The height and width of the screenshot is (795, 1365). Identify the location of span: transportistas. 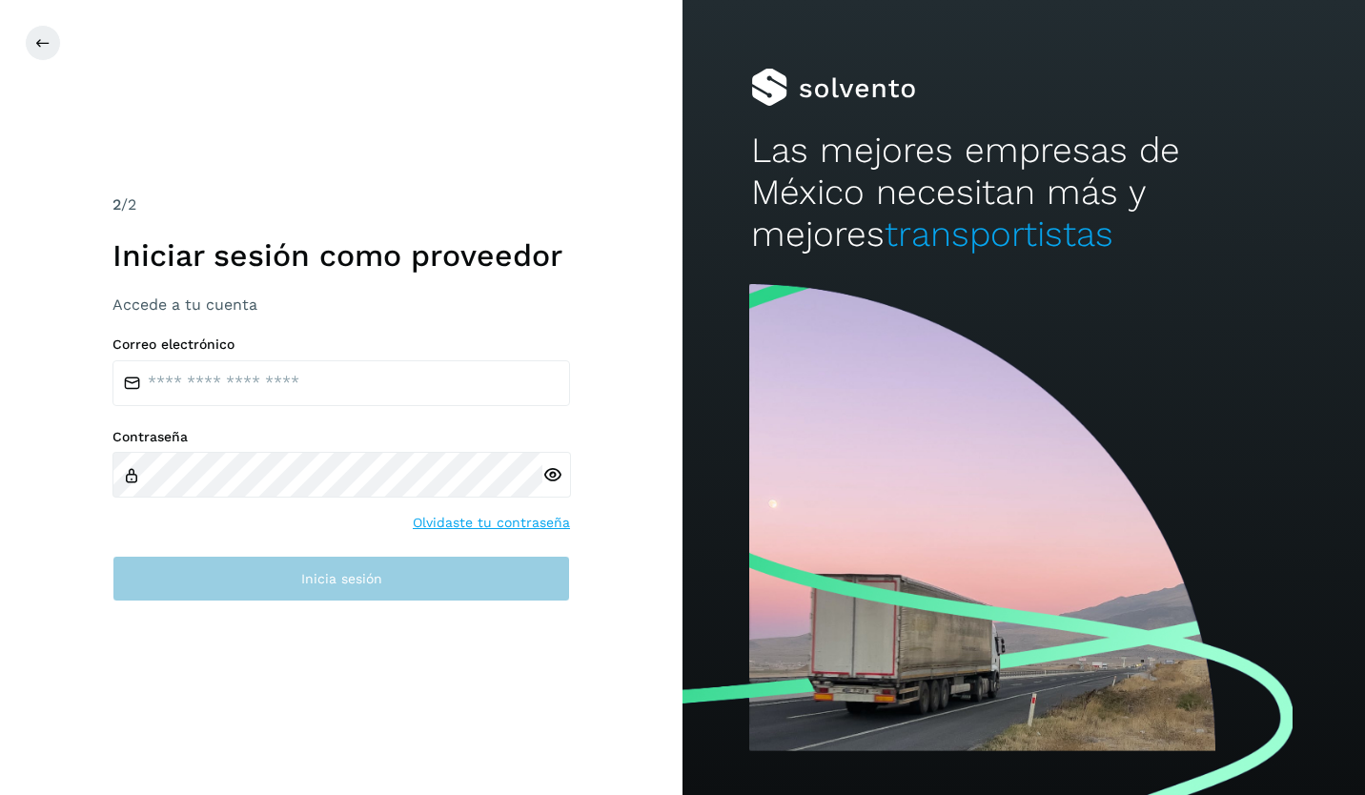
(999, 234).